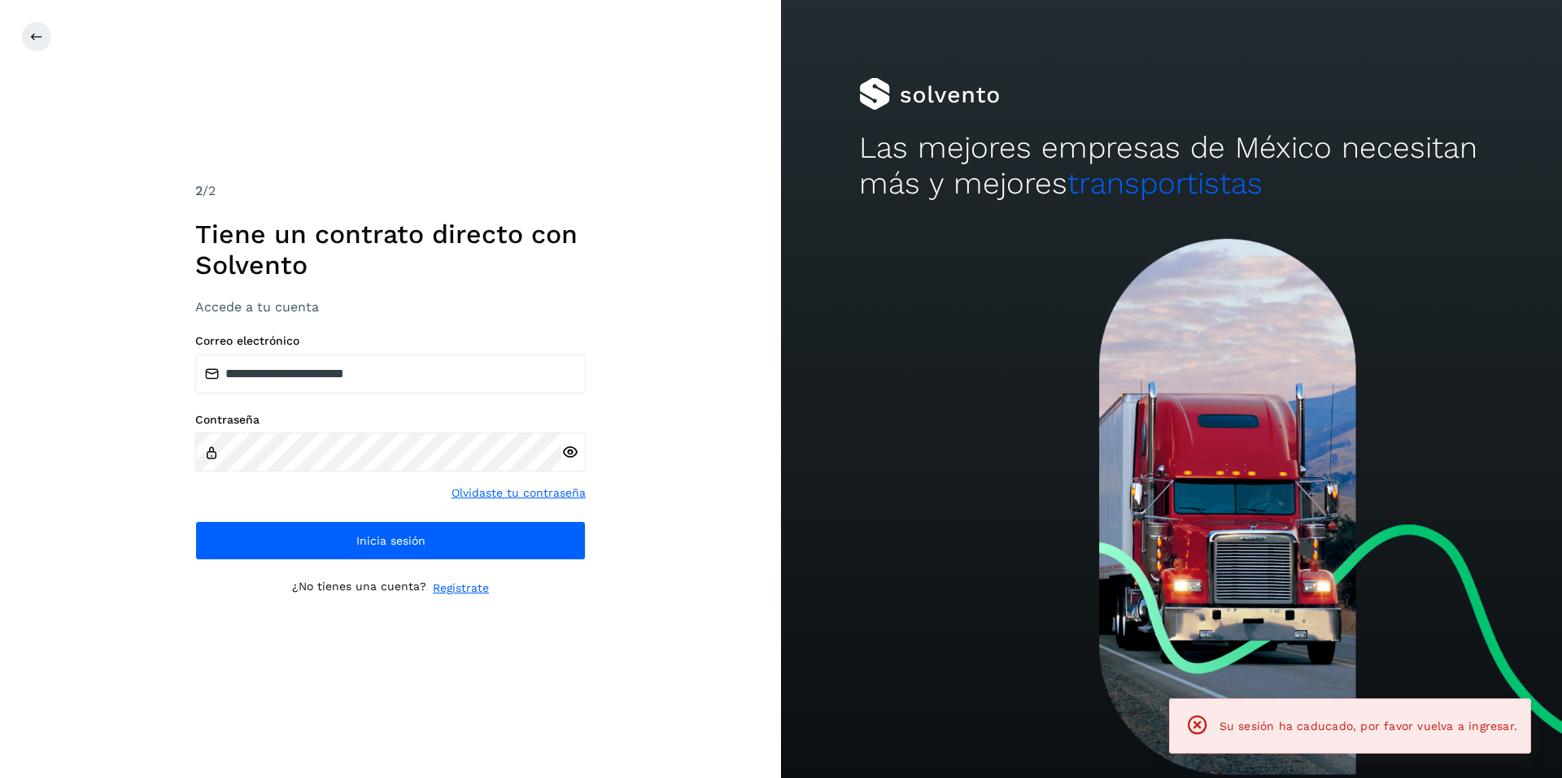  I want to click on span: Inicia sesión, so click(390, 541).